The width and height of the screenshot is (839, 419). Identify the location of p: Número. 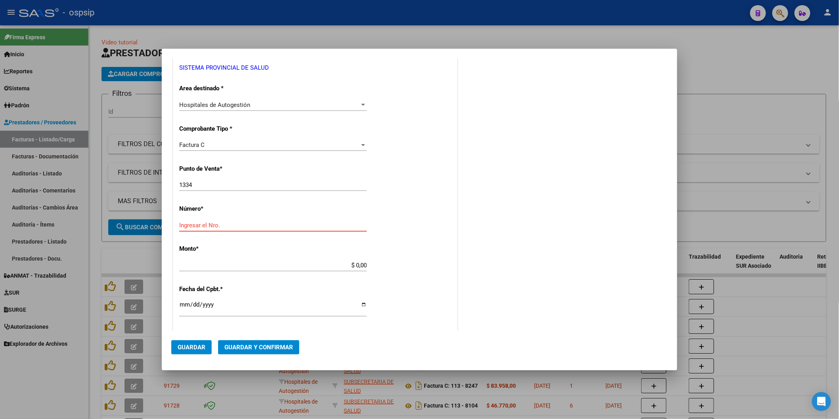
(220, 209).